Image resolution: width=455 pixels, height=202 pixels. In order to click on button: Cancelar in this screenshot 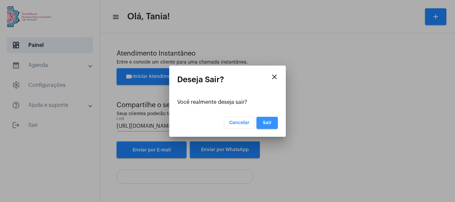, I will do `click(239, 123)`.